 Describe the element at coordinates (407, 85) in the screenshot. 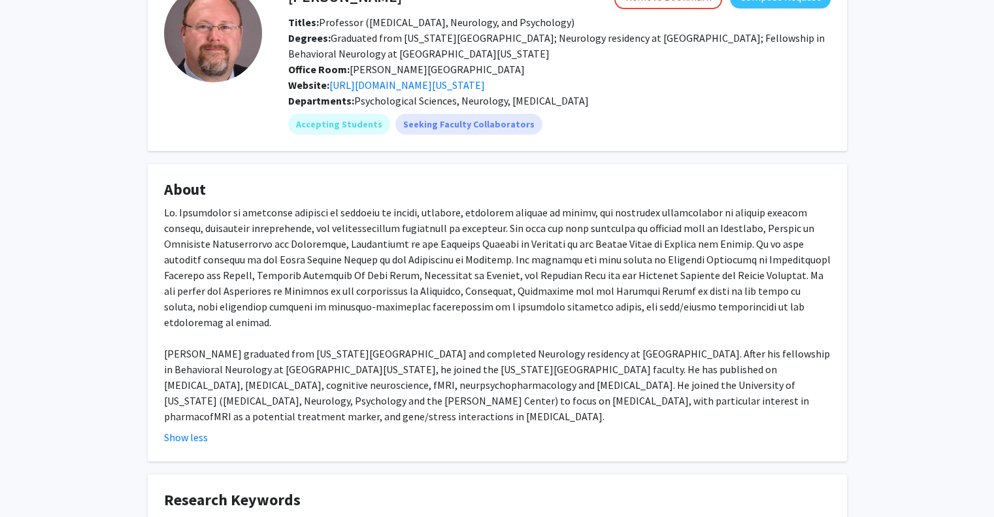

I see `a: Opens in a new tab` at that location.